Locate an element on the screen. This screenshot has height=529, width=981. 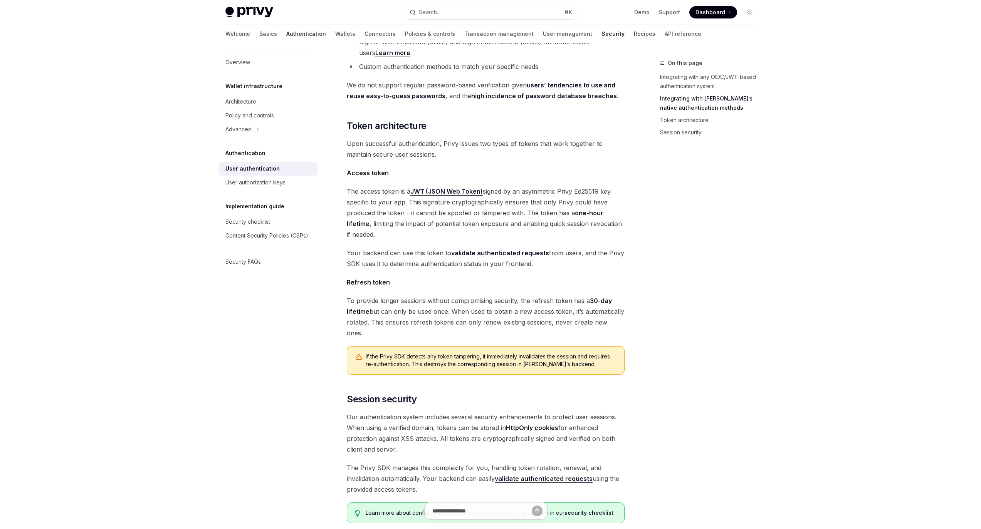
button: Toggle dark mode is located at coordinates (749, 12).